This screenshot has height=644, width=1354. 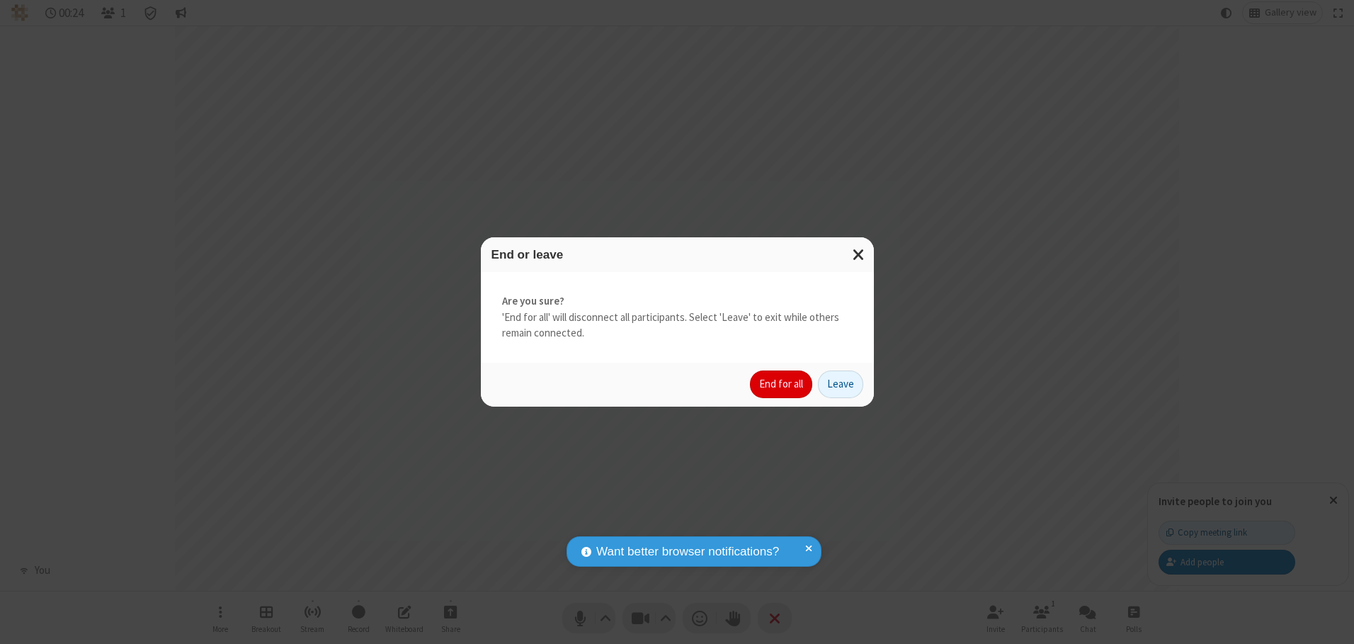 I want to click on strong: Are you sure?, so click(x=677, y=301).